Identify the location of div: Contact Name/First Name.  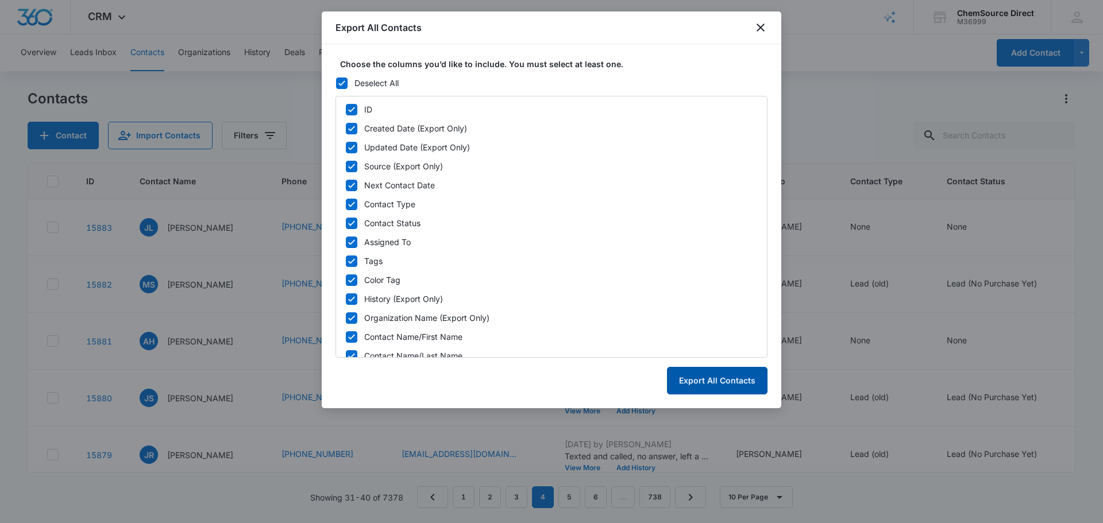
(413, 337).